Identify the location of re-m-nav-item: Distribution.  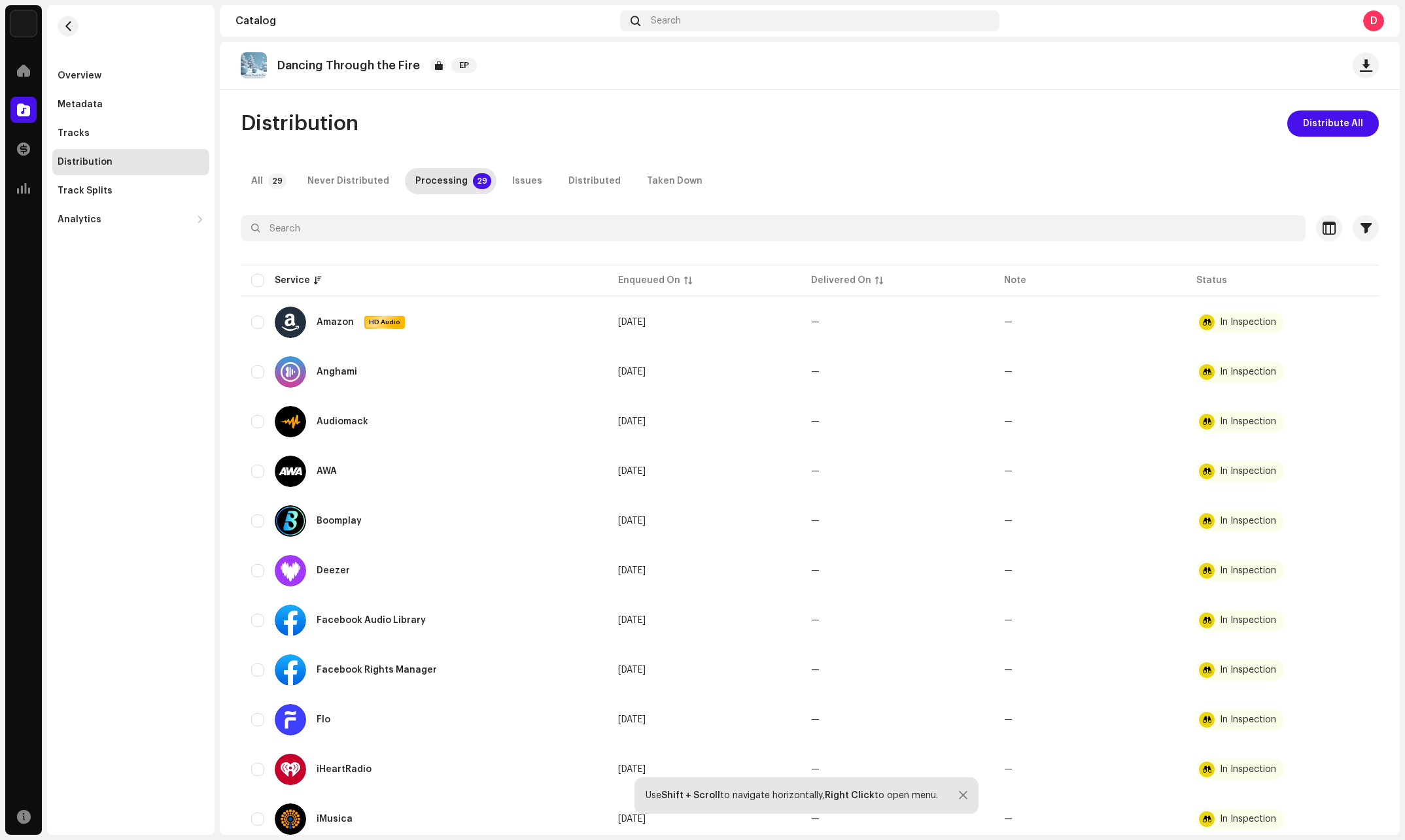
(131, 162).